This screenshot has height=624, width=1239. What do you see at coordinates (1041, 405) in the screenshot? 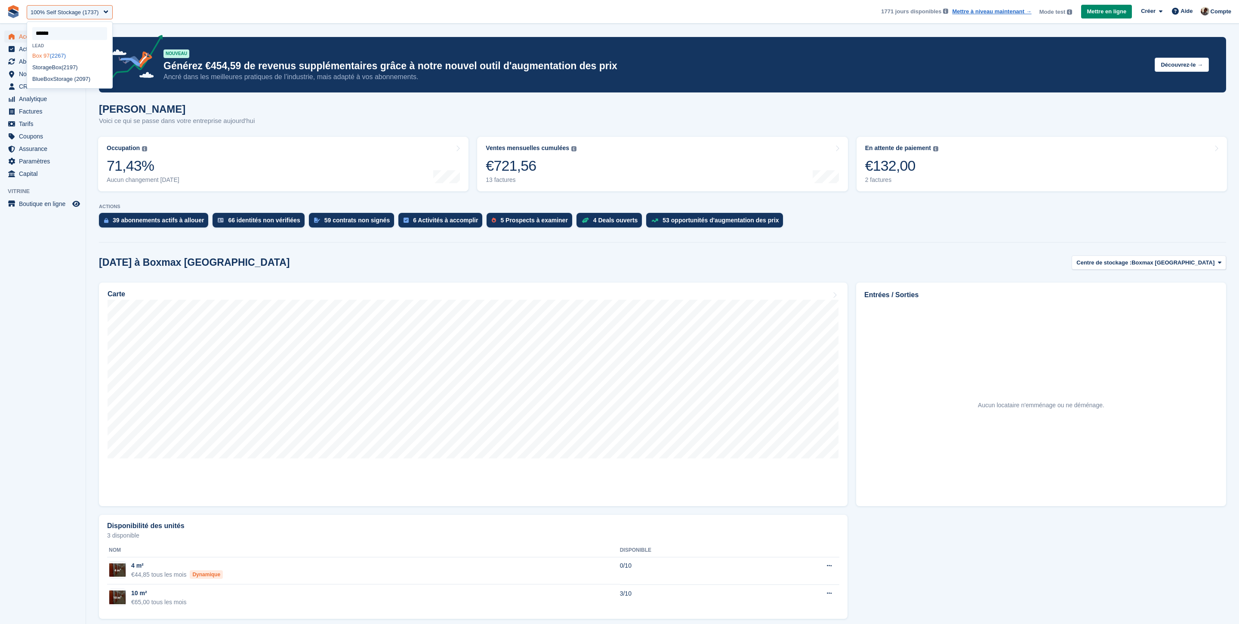
I see `div: Aucun locataire n'emménage ou ne déménage.` at bounding box center [1041, 405].